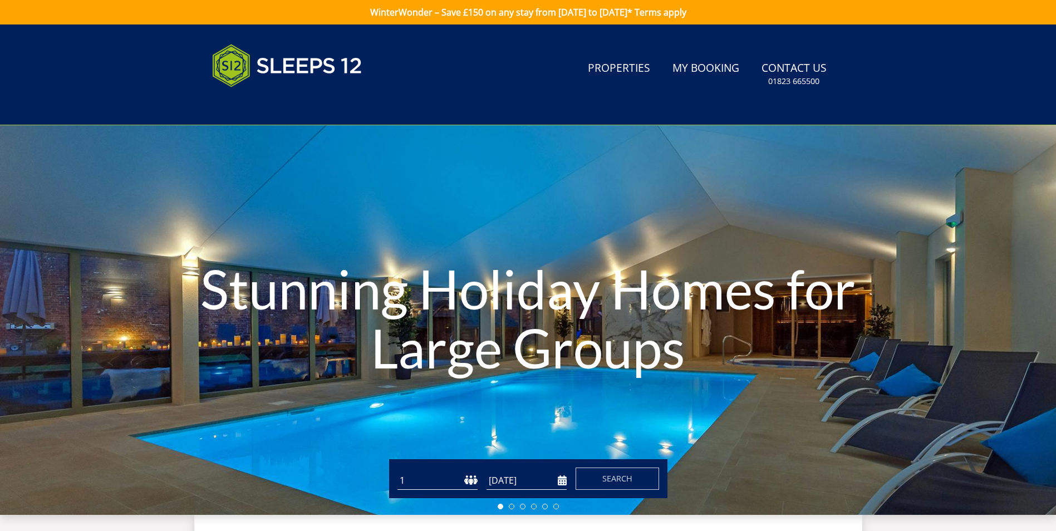 This screenshot has height=531, width=1056. I want to click on span: Search, so click(618, 478).